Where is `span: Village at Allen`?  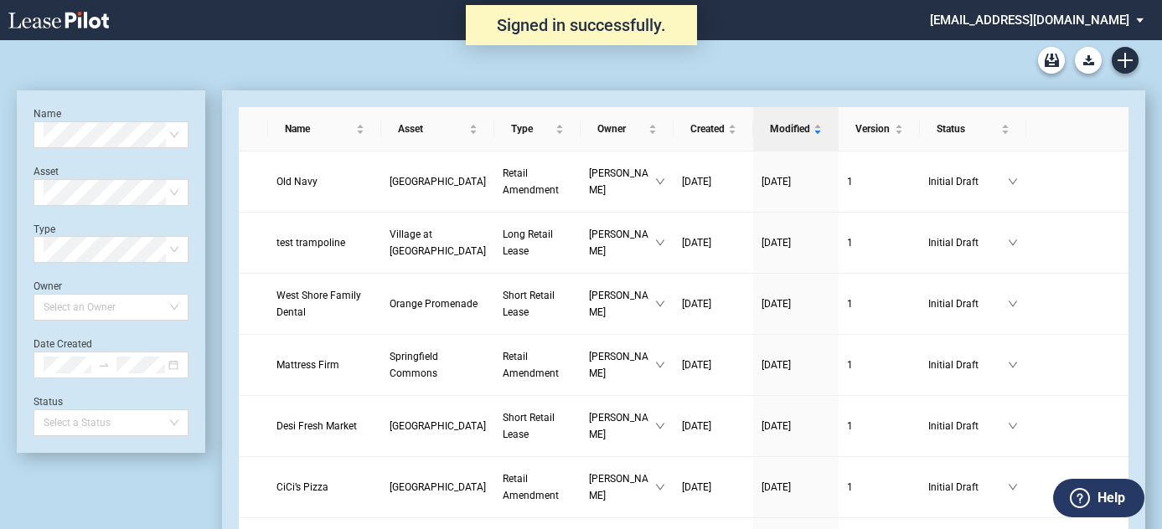
span: Village at Allen is located at coordinates (437, 243).